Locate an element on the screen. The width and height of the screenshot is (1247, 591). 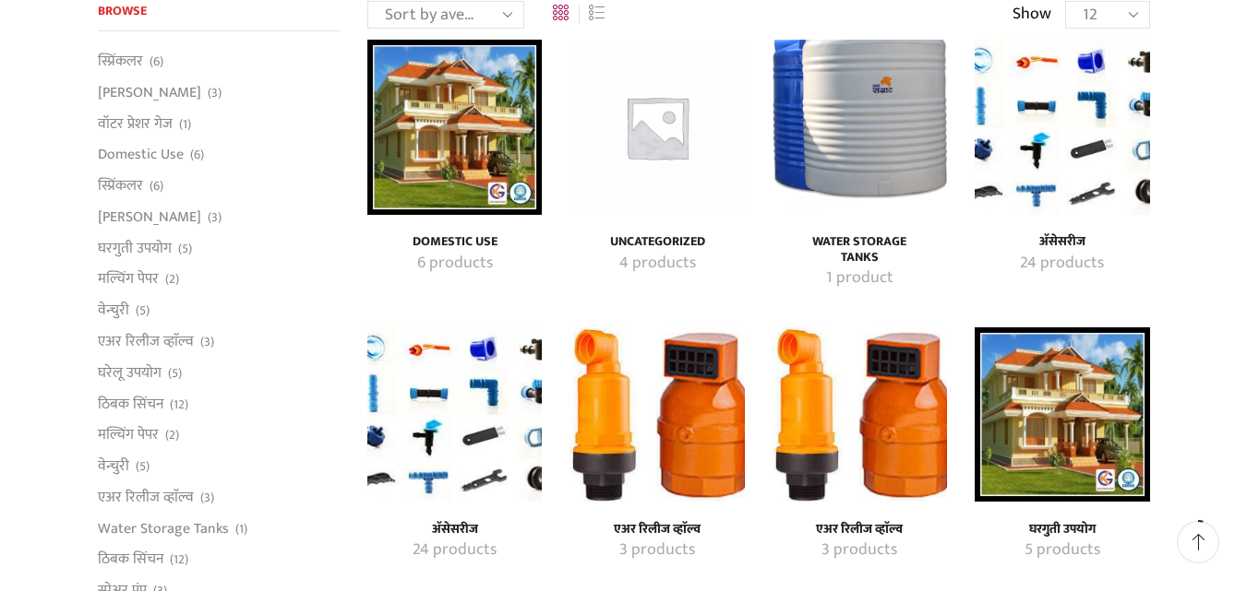
mark: 1 product is located at coordinates (859, 279).